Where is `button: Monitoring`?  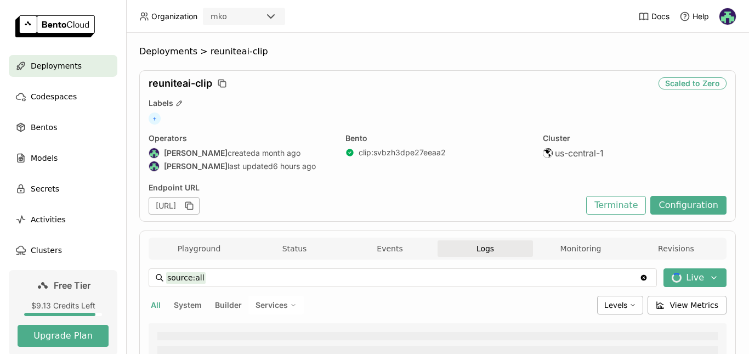 button: Monitoring is located at coordinates (581, 248).